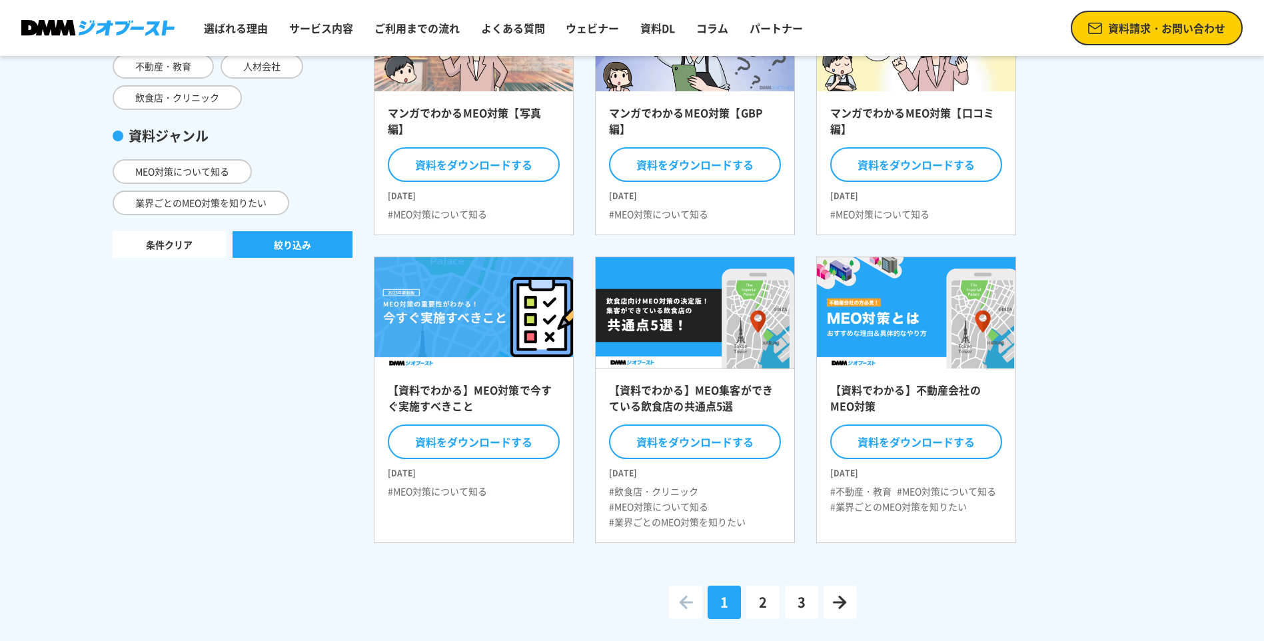  What do you see at coordinates (861, 491) in the screenshot?
I see `li: #不動産・教育` at bounding box center [861, 491].